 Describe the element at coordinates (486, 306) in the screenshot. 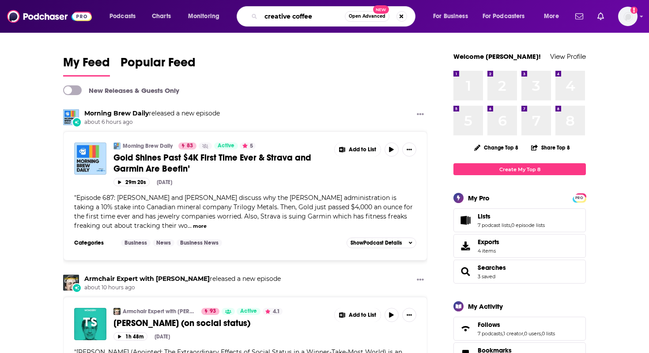

I see `div: My Activity` at that location.